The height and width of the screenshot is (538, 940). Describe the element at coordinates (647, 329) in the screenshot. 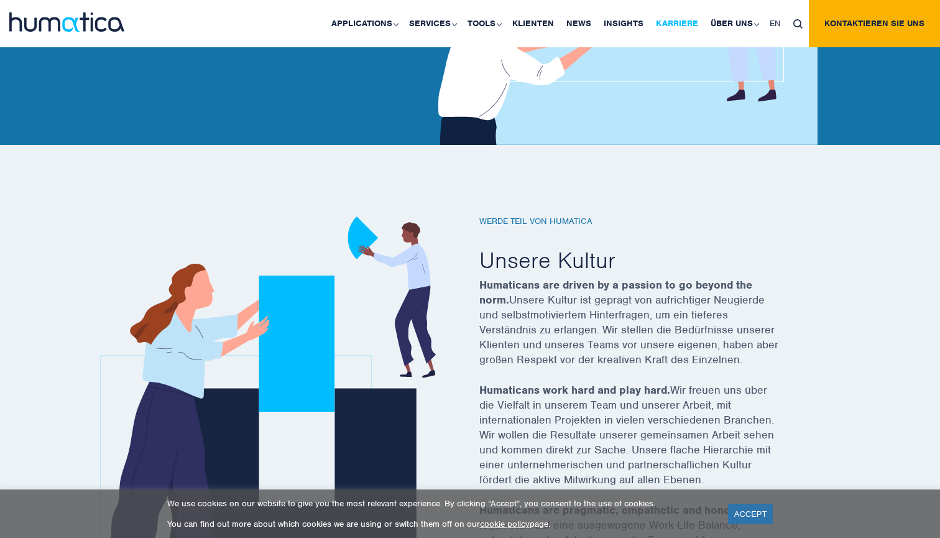

I see `p: Unsere Kultur ist geprägt von aufrichtiger Neugierde und selbstmotiviertem Hinterfragen, um ein t...` at that location.